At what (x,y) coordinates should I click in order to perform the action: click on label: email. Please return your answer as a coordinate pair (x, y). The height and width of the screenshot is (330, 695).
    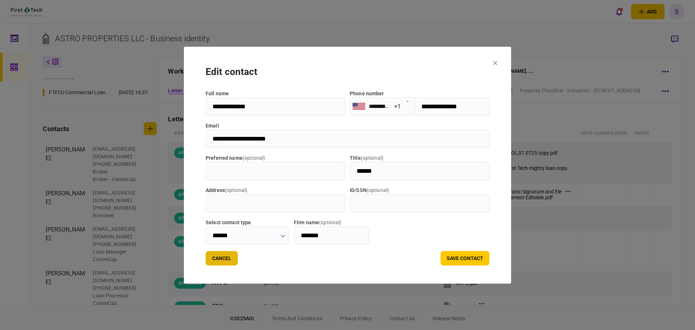
    Looking at the image, I should click on (347, 126).